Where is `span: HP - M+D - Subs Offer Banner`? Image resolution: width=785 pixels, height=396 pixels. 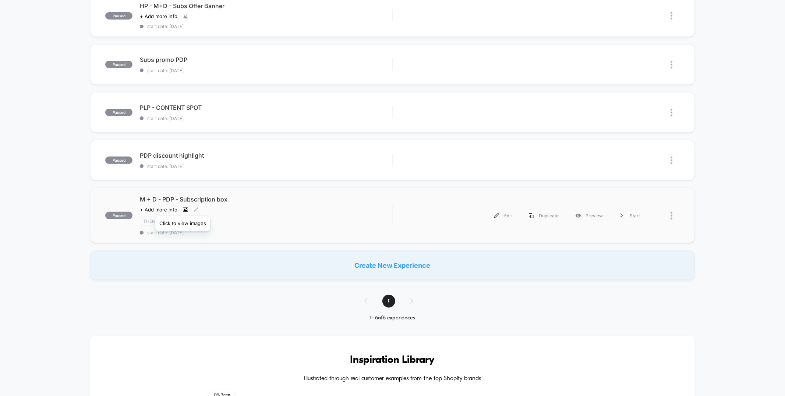
span: HP - M+D - Subs Offer Banner is located at coordinates (266, 6).